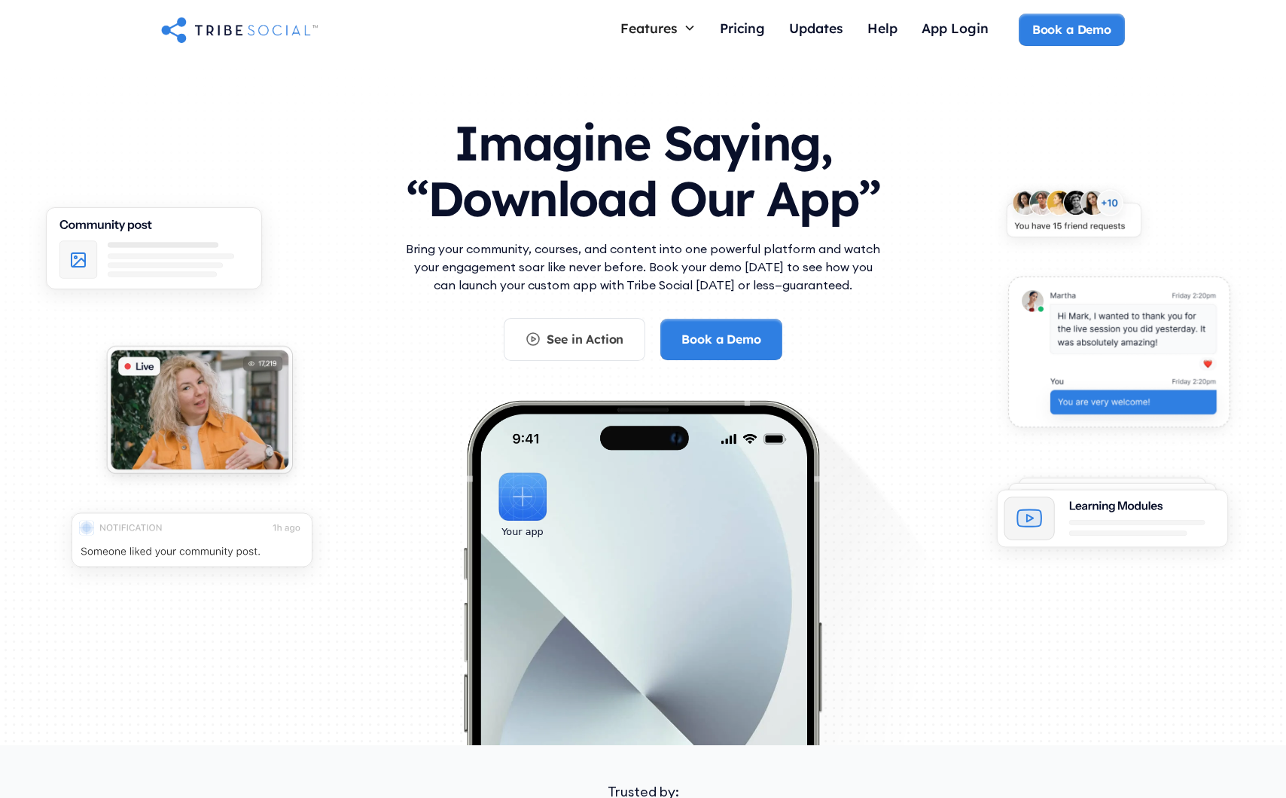 This screenshot has width=1286, height=798. What do you see at coordinates (585, 339) in the screenshot?
I see `div: See in Action` at bounding box center [585, 339].